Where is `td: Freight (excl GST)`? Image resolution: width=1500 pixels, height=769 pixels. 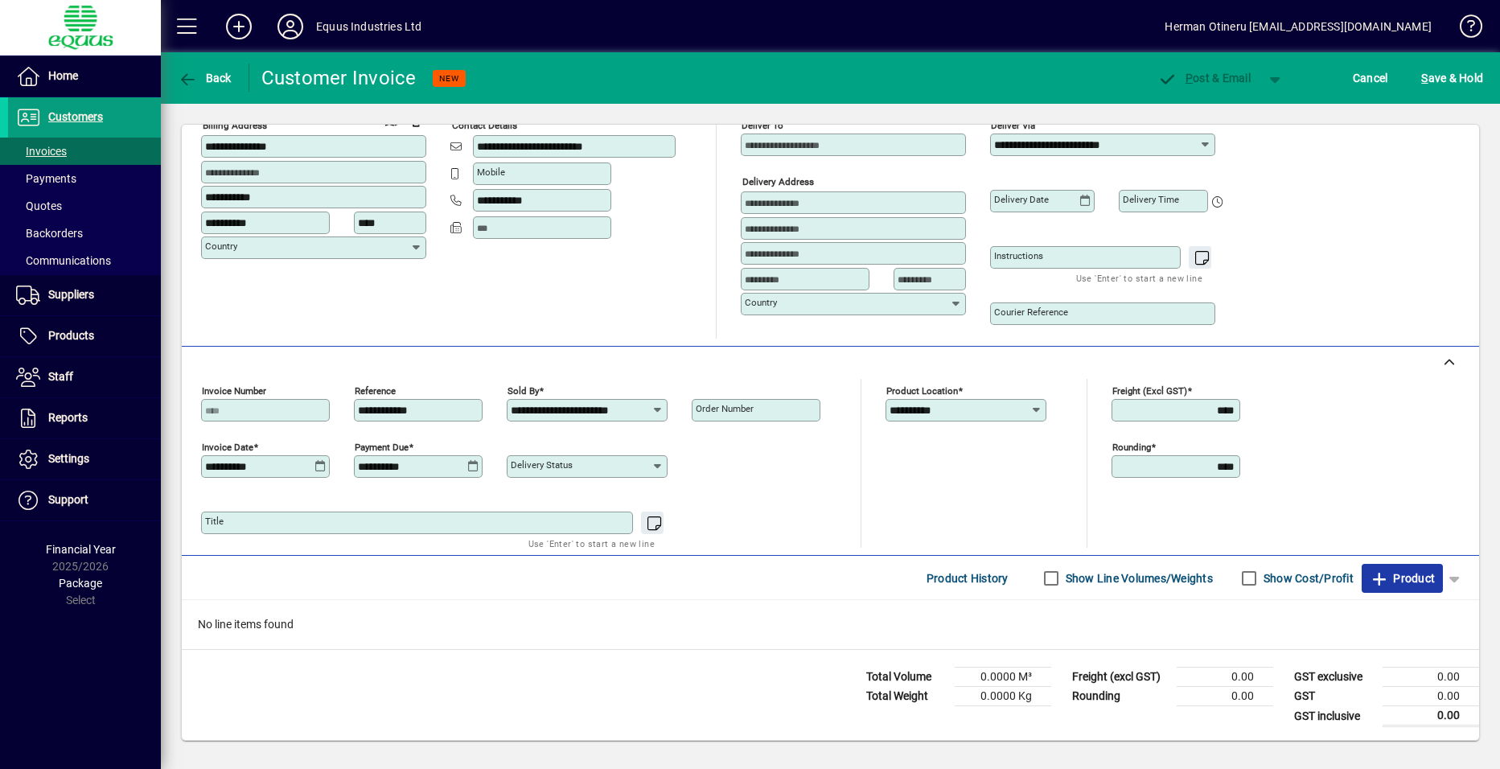
td: Freight (excl GST) is located at coordinates (1120, 677).